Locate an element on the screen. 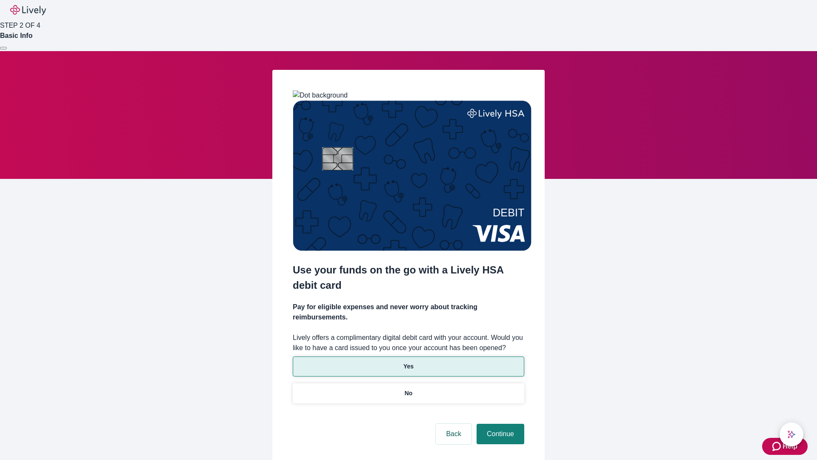 The width and height of the screenshot is (817, 460). p: No is located at coordinates (409, 393).